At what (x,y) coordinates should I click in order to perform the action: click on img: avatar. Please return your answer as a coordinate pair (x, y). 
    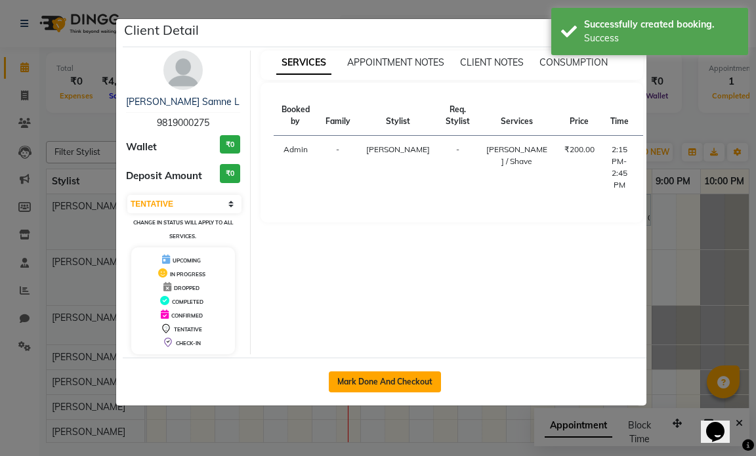
    Looking at the image, I should click on (183, 70).